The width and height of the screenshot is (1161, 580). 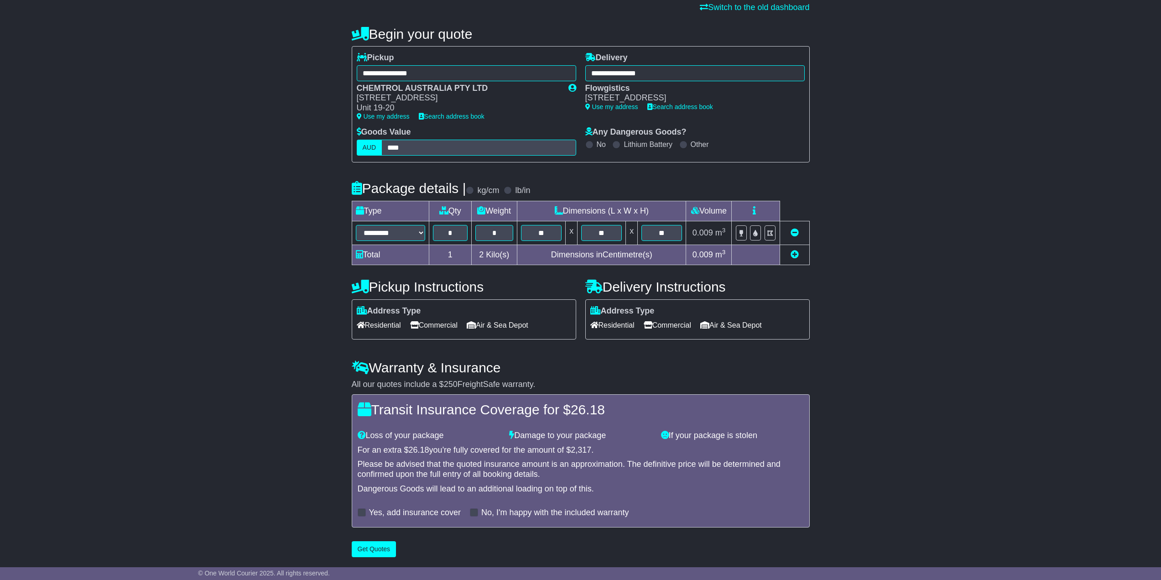 What do you see at coordinates (601, 144) in the screenshot?
I see `label: No` at bounding box center [601, 144].